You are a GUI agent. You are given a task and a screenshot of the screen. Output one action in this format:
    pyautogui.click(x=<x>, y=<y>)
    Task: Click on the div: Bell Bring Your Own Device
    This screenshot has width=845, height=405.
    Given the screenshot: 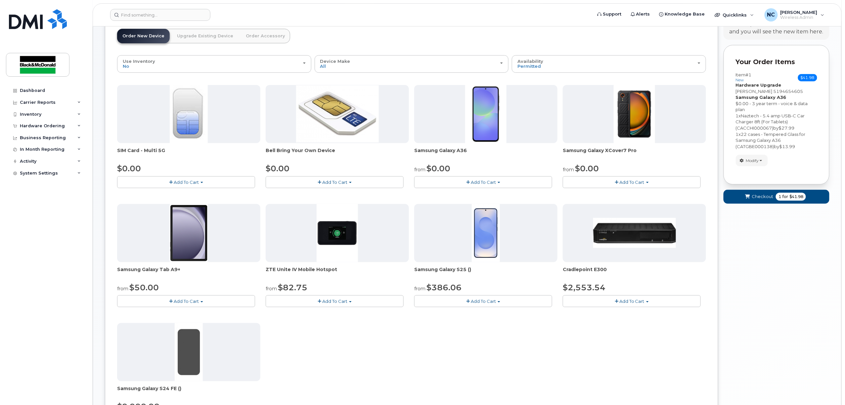 What is the action you would take?
    pyautogui.click(x=337, y=154)
    